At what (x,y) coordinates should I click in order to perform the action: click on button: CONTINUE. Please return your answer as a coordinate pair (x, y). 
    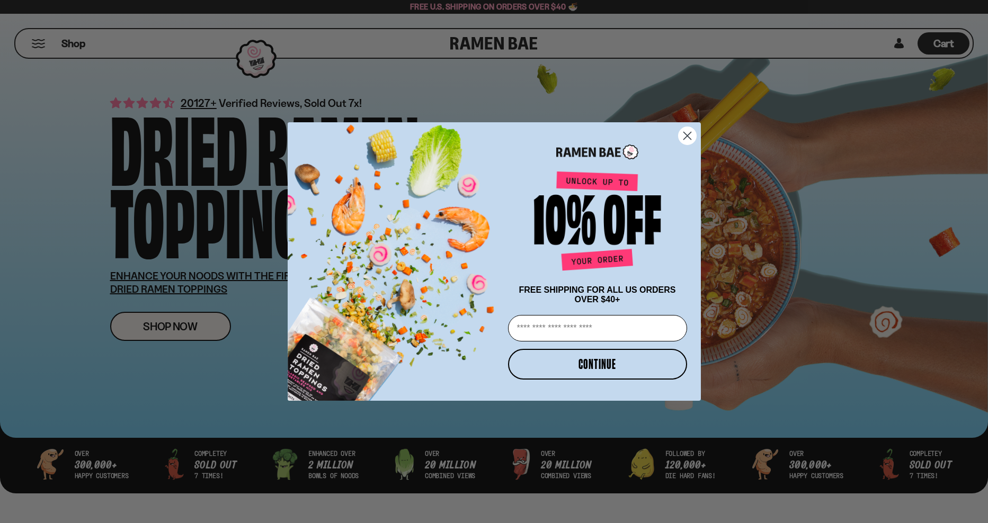
    Looking at the image, I should click on (597, 364).